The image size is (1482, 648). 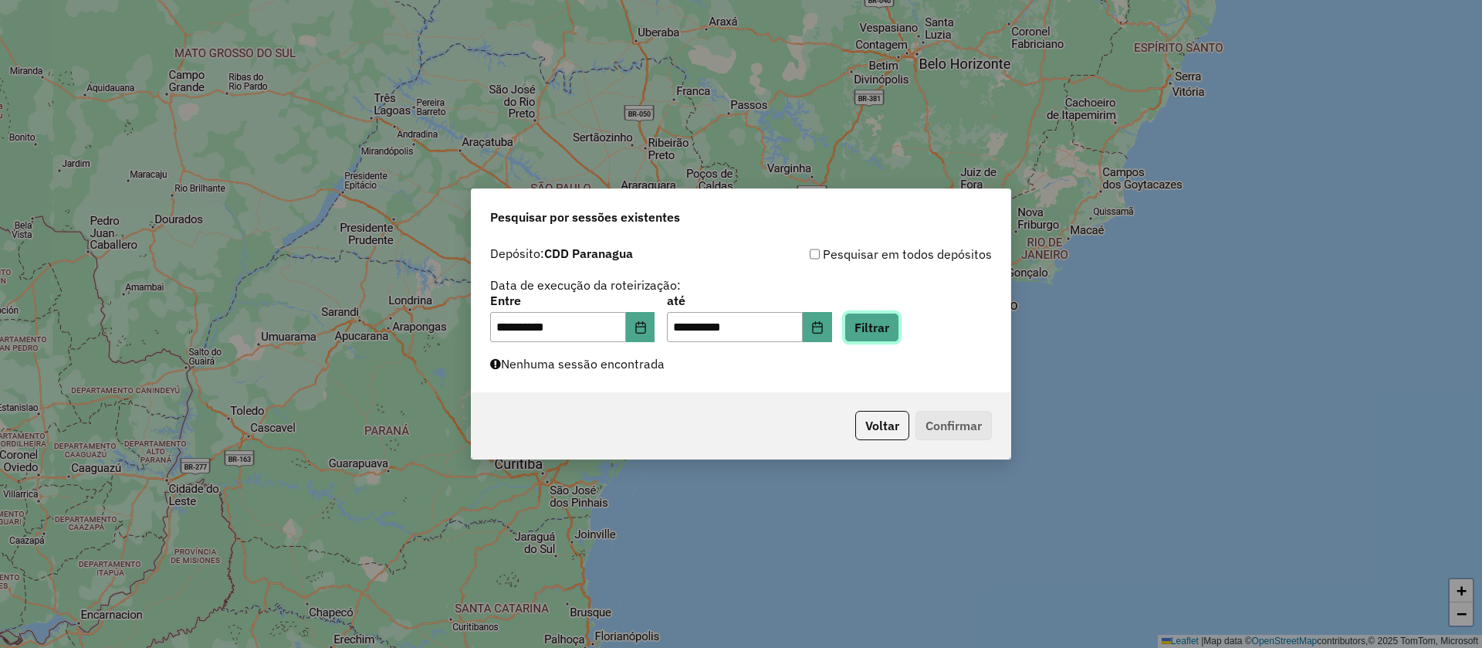 I want to click on button: Voltar, so click(x=882, y=425).